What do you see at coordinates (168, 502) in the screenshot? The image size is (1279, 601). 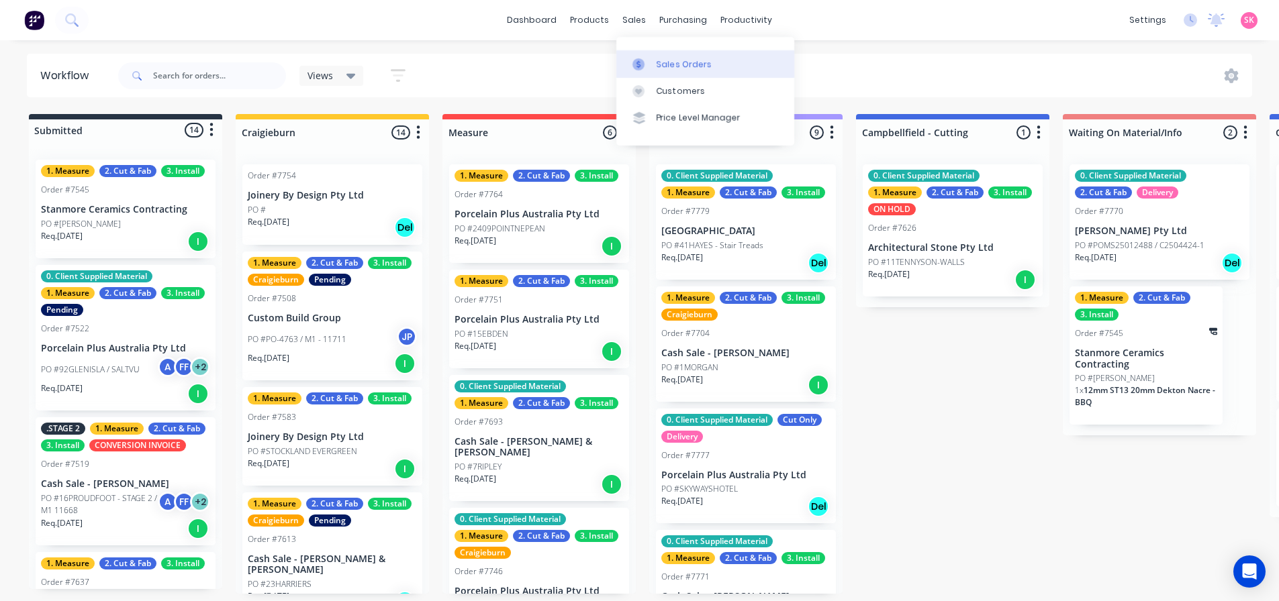 I see `div: A` at bounding box center [168, 502].